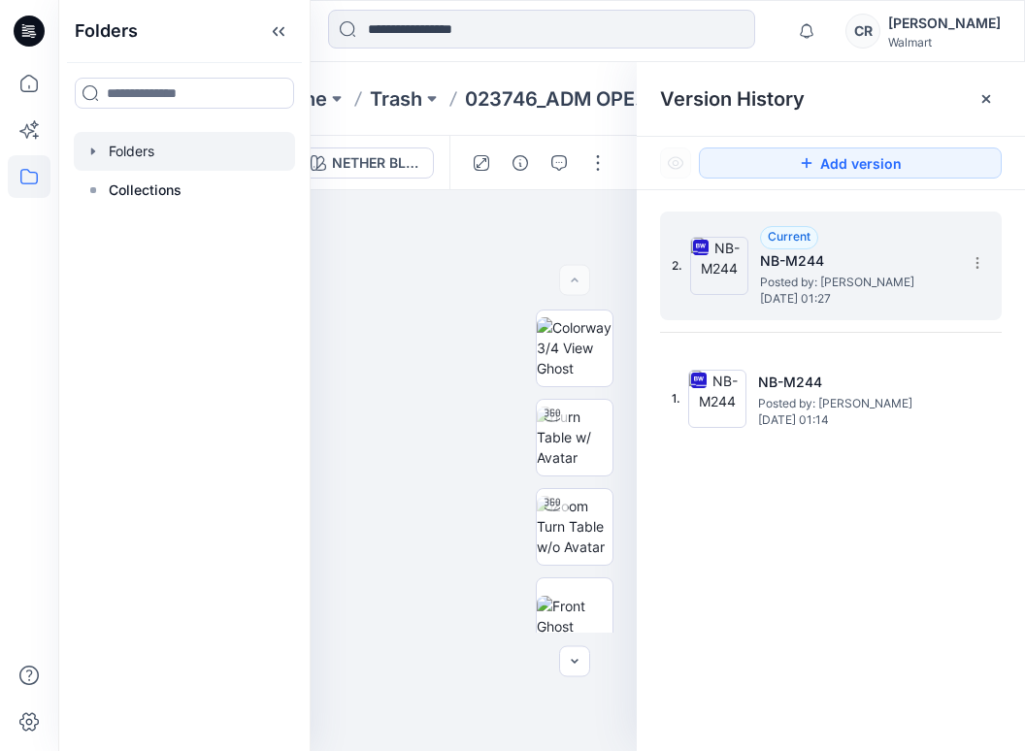  Describe the element at coordinates (377, 163) in the screenshot. I see `div: NETHER BLUE` at that location.